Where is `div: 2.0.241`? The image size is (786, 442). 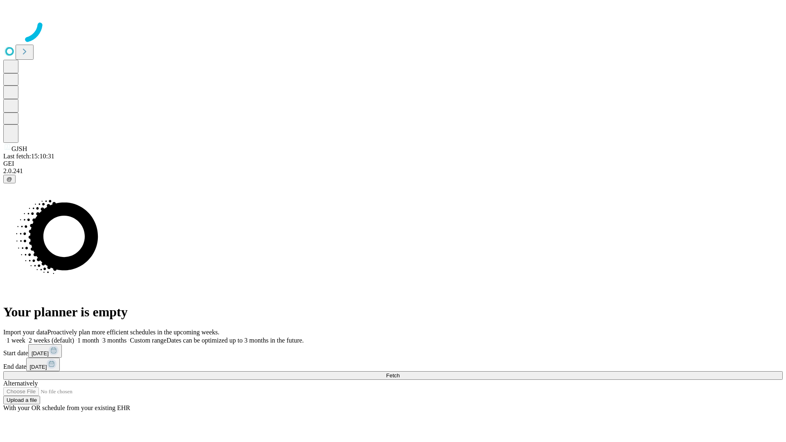
div: 2.0.241 is located at coordinates (393, 171).